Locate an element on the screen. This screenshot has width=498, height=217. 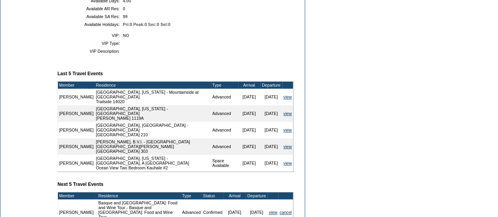
td: VIP Description: is located at coordinates (90, 51).